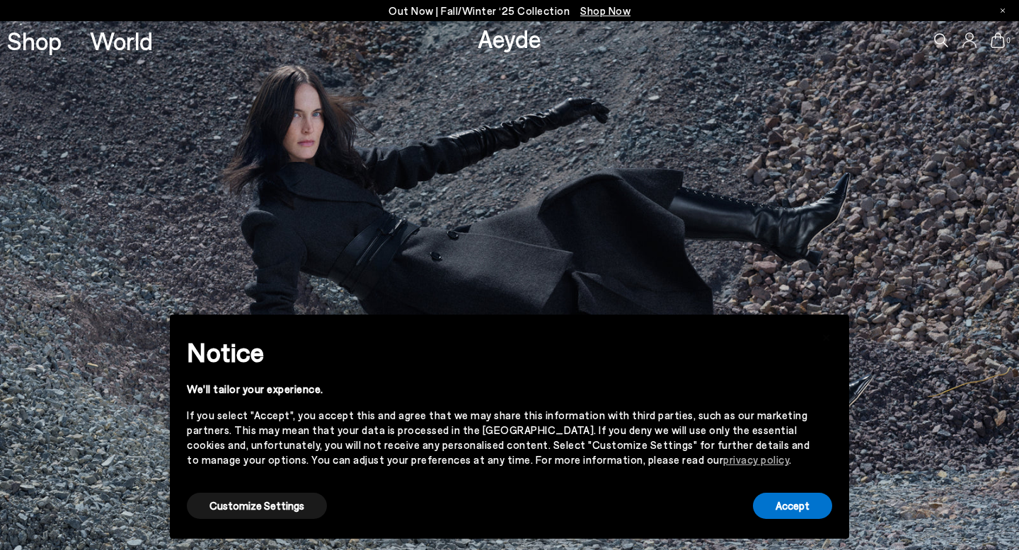  What do you see at coordinates (509, 11) in the screenshot?
I see `p: Out Now | Fall/Winter ‘25 Collection` at bounding box center [509, 11].